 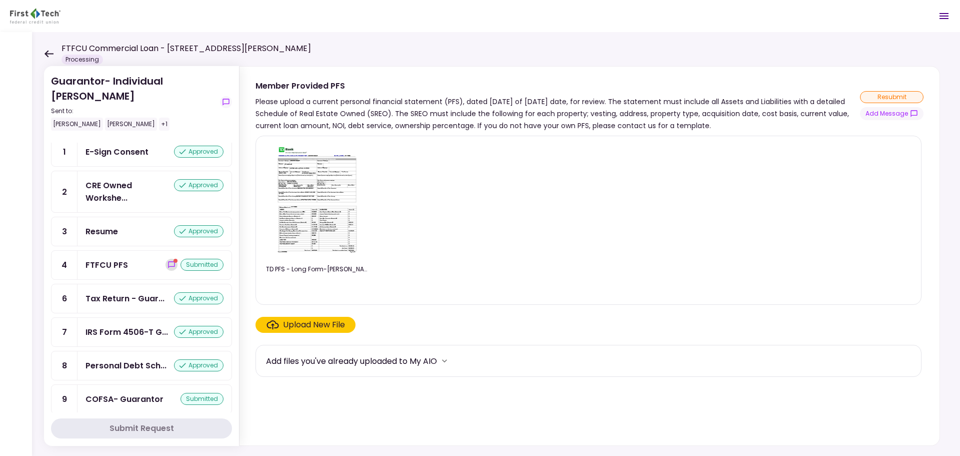 I want to click on div: 6, so click(x=65, y=298).